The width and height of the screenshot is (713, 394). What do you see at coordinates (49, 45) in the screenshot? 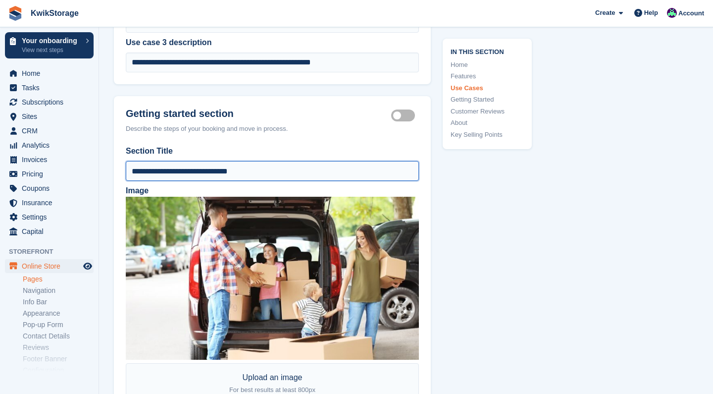
I see `a: Your onboarding View next steps` at bounding box center [49, 45].